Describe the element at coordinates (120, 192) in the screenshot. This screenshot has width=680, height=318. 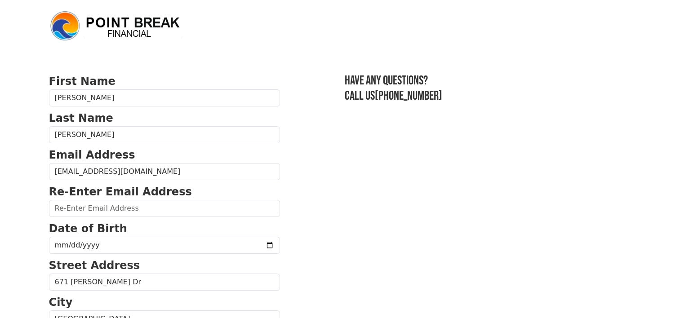
I see `strong: Re-Enter Email Address` at that location.